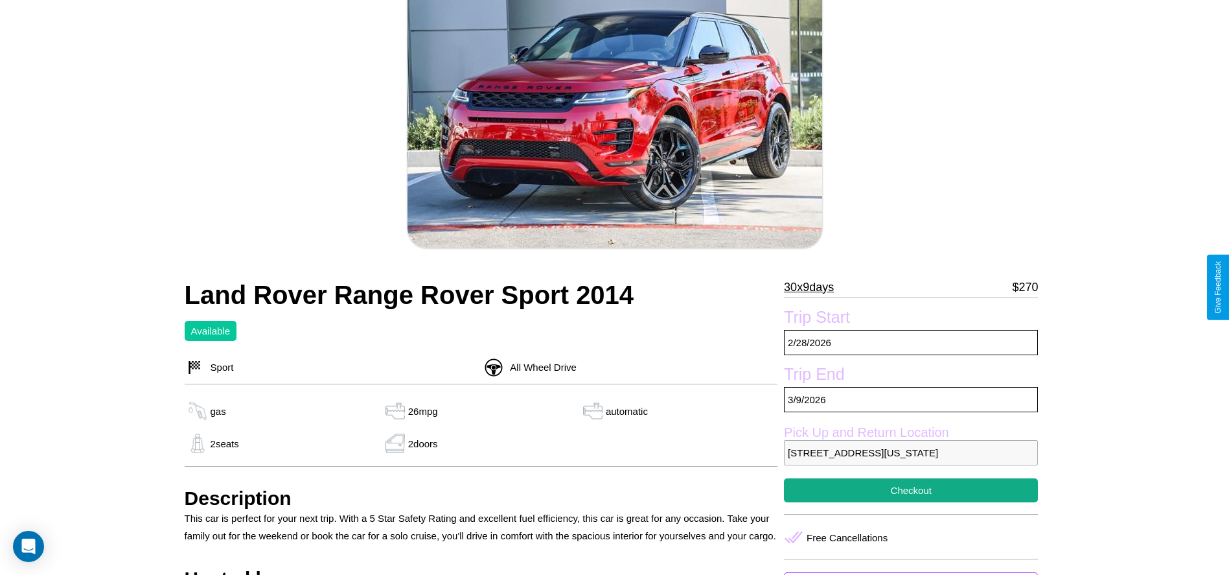 This screenshot has width=1229, height=575. Describe the element at coordinates (481, 295) in the screenshot. I see `h2: Land Rover Range Rover Sport 2014` at that location.